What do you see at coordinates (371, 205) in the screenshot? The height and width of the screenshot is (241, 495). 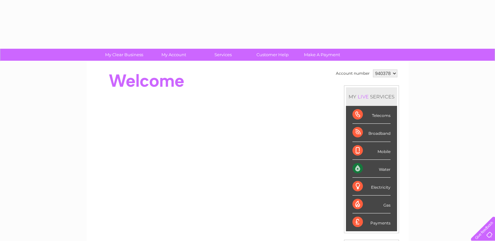 I see `div: Gas` at bounding box center [371, 205].